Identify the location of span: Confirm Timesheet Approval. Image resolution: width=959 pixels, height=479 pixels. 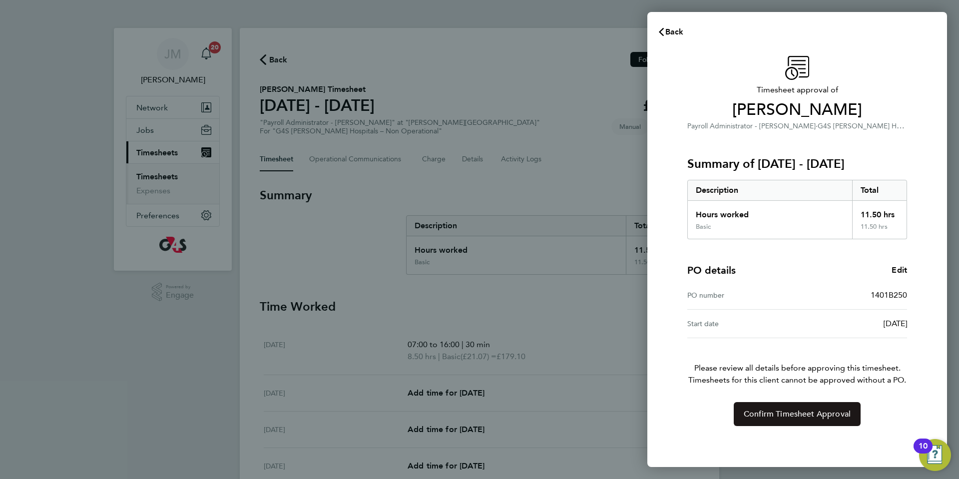
(797, 414).